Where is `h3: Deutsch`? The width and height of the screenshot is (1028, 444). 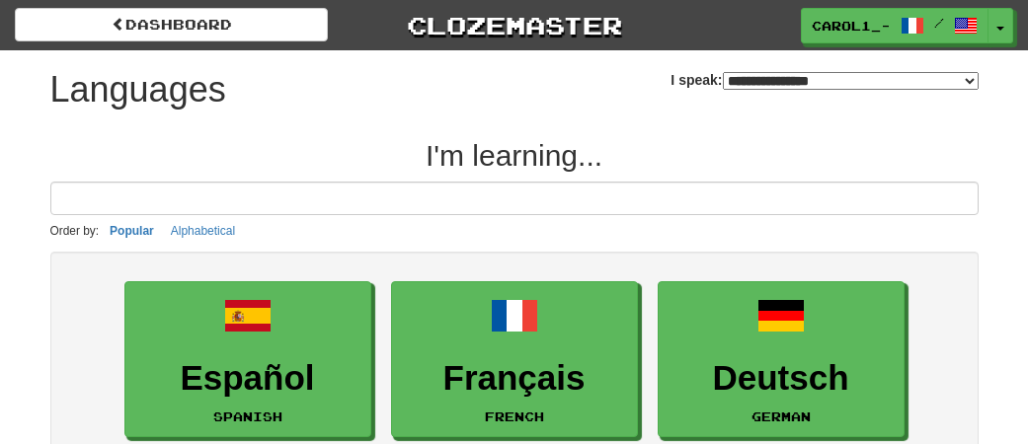
h3: Deutsch is located at coordinates (781, 378).